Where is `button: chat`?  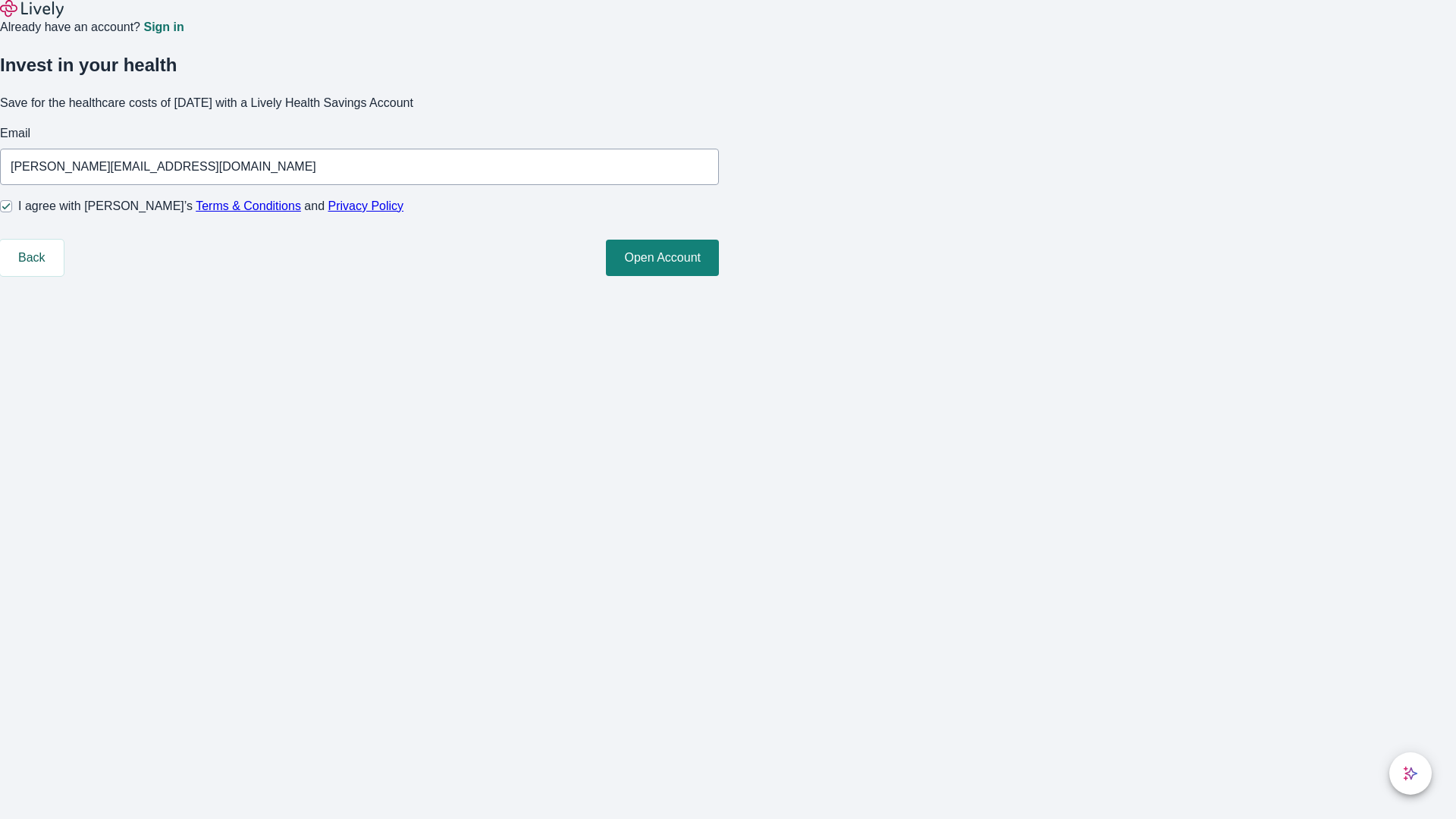
button: chat is located at coordinates (1410, 773).